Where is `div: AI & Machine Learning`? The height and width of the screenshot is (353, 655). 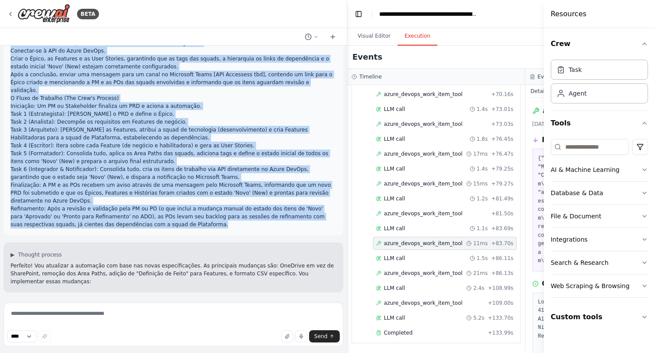 div: AI & Machine Learning is located at coordinates (585, 170).